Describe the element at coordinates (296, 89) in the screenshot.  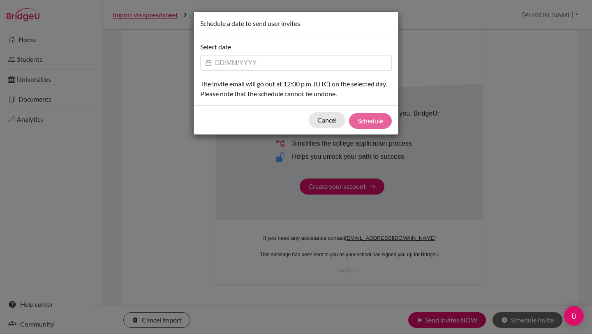
I see `p: The invite email will go out at 12:00 p.m. (UTC) on the selected day. Please note that the schedu...` at that location.